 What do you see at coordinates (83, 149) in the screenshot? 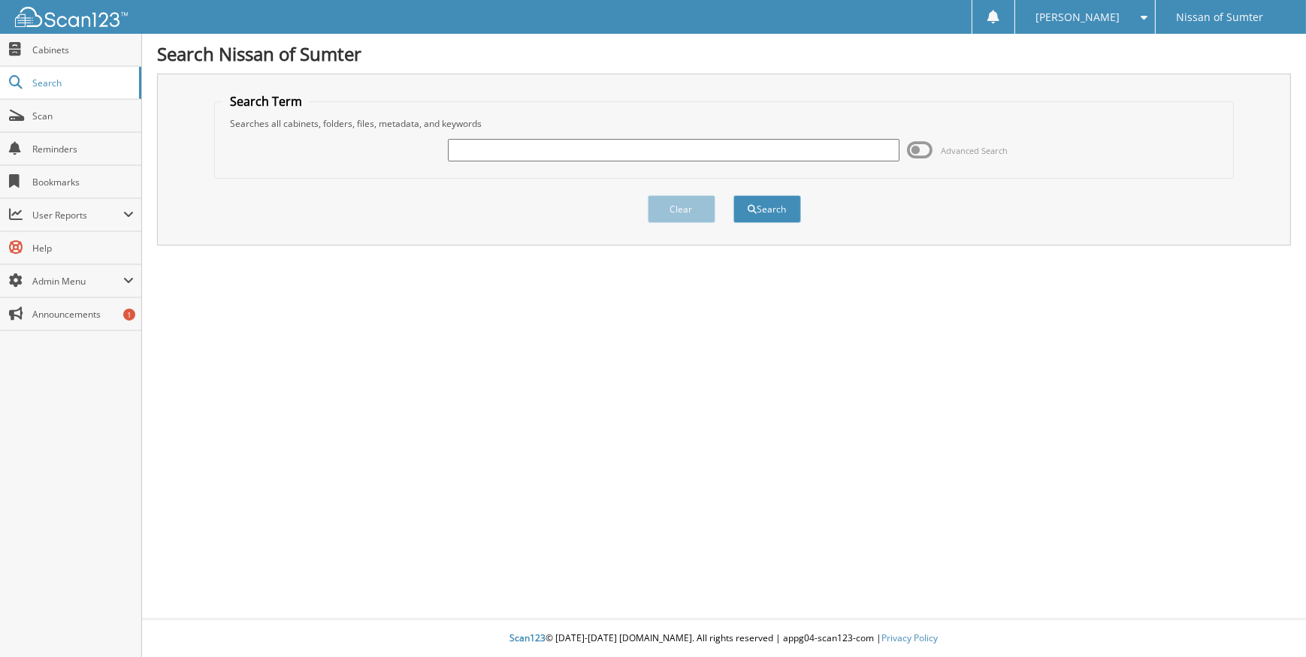
I see `span: Reminders` at bounding box center [83, 149].